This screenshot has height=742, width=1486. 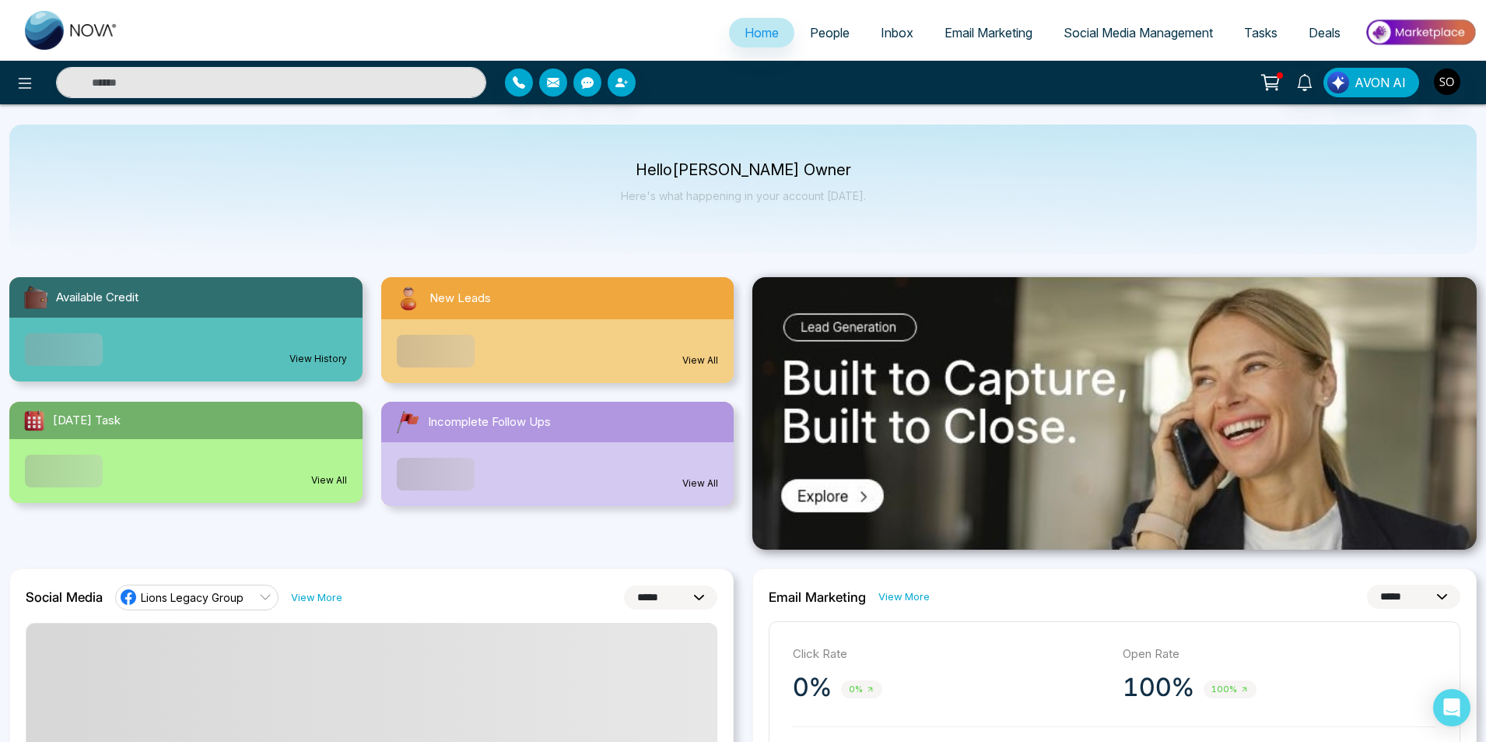 I want to click on img: todayTask.svg, so click(x=34, y=420).